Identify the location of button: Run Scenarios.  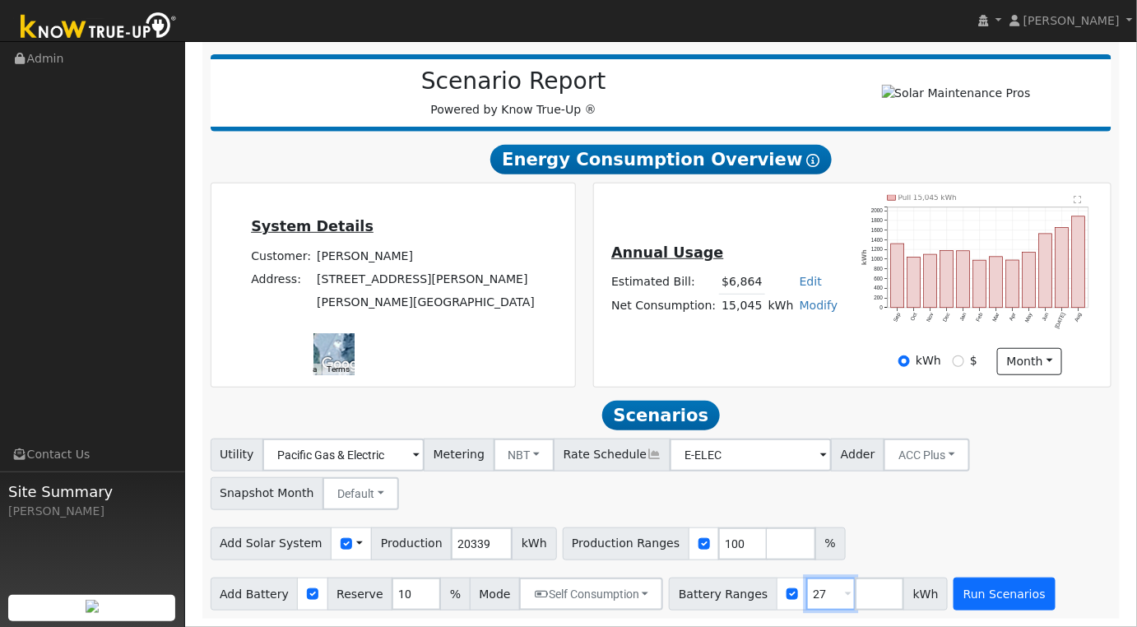
(1003, 594).